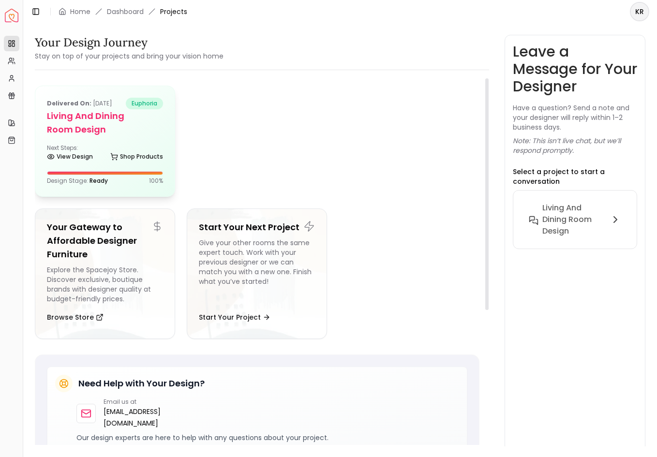  What do you see at coordinates (125, 12) in the screenshot?
I see `a: Dashboard` at bounding box center [125, 12].